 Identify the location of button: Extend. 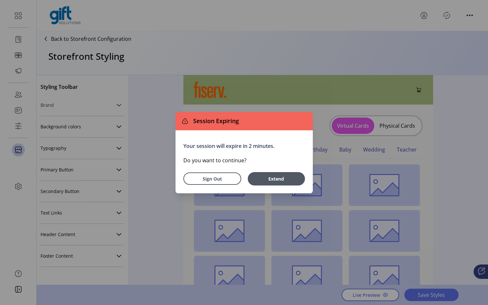
(276, 179).